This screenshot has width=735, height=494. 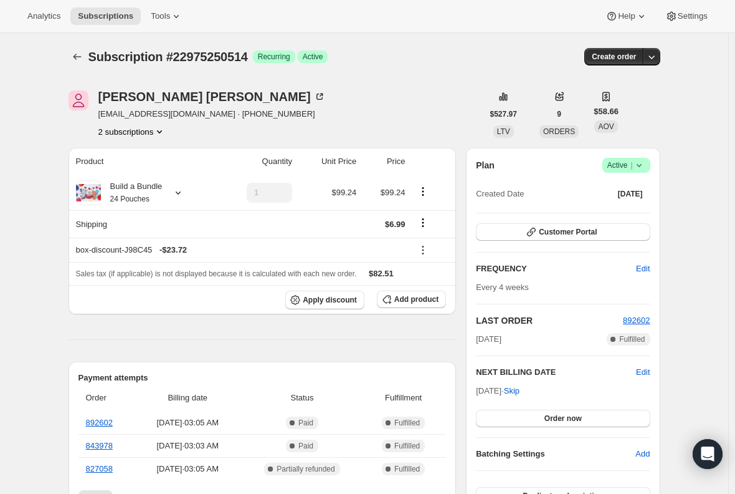 What do you see at coordinates (606, 127) in the screenshot?
I see `span: AOV` at bounding box center [606, 127].